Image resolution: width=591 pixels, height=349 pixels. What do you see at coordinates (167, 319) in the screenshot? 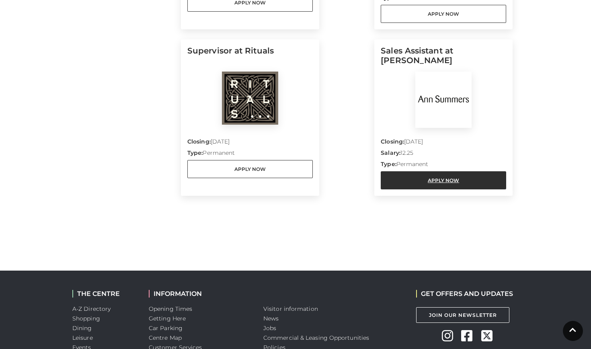
I see `a: Getting Here` at bounding box center [167, 319].